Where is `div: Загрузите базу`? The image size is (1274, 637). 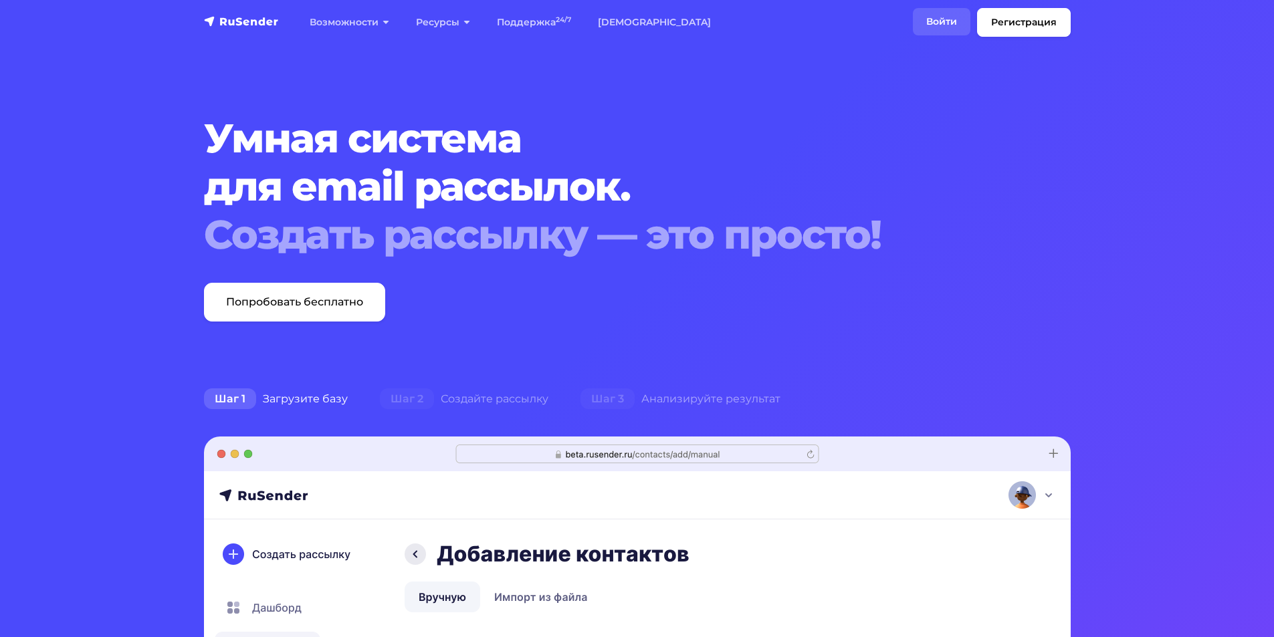 div: Загрузите базу is located at coordinates (276, 399).